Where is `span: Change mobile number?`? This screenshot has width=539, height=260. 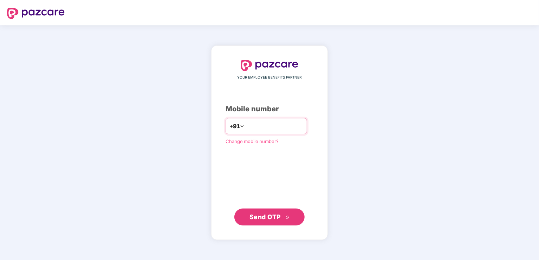
span: Change mobile number? is located at coordinates (252, 141).